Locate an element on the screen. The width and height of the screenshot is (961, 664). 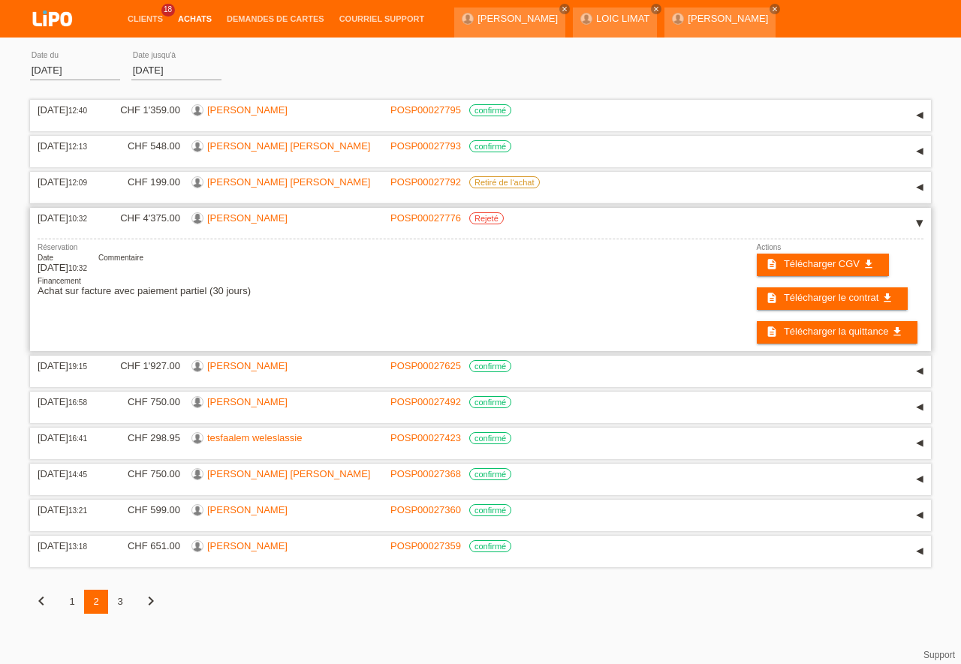
a: POSP00027625 is located at coordinates (426, 366).